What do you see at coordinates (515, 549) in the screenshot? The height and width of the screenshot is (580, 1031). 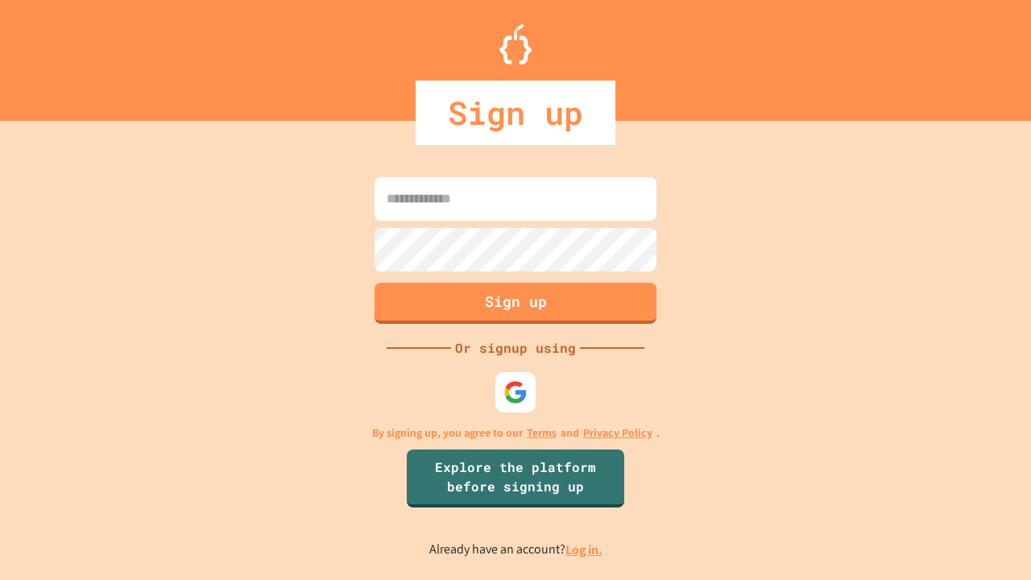 I see `p: Already have an account?` at bounding box center [515, 549].